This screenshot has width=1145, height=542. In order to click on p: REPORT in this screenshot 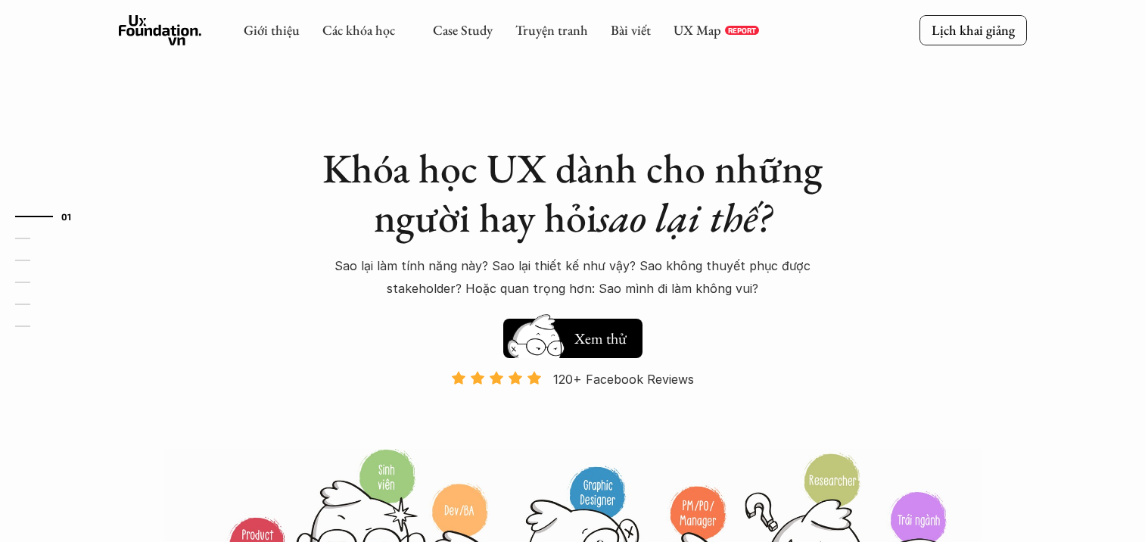, I will do `click(741, 30)`.